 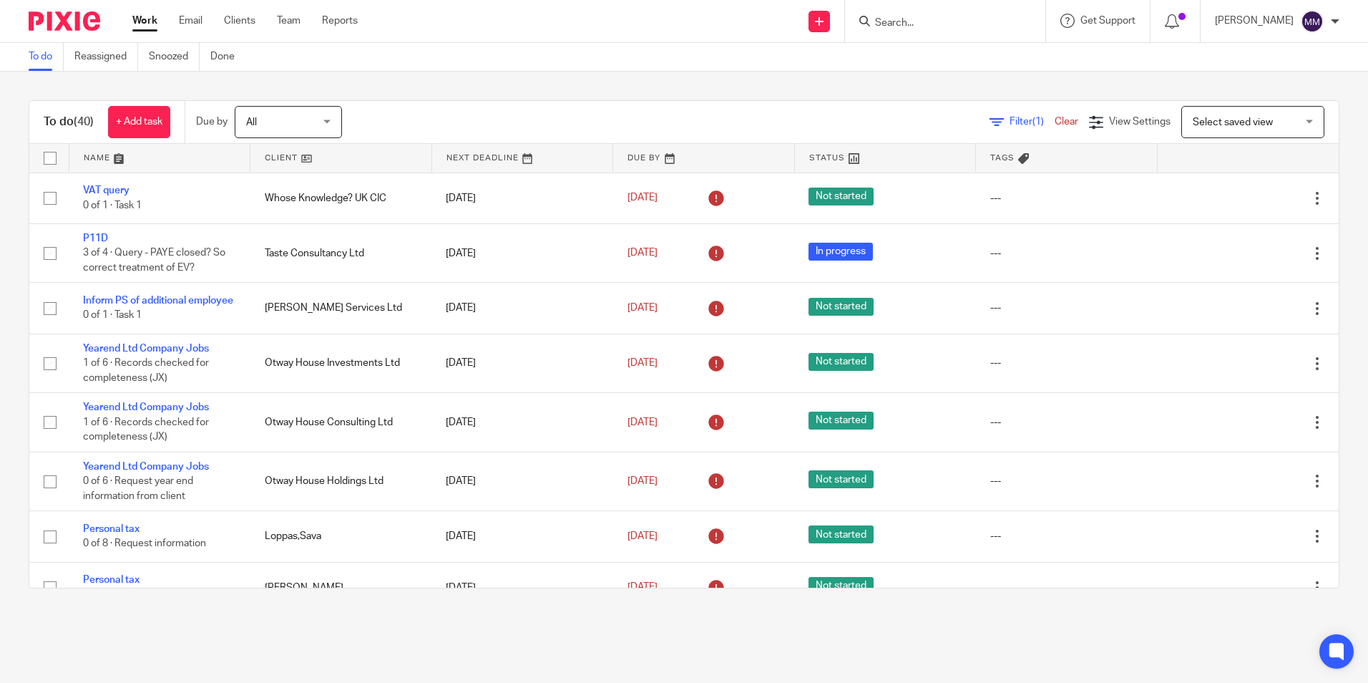 What do you see at coordinates (1038, 122) in the screenshot?
I see `span: (1)` at bounding box center [1038, 122].